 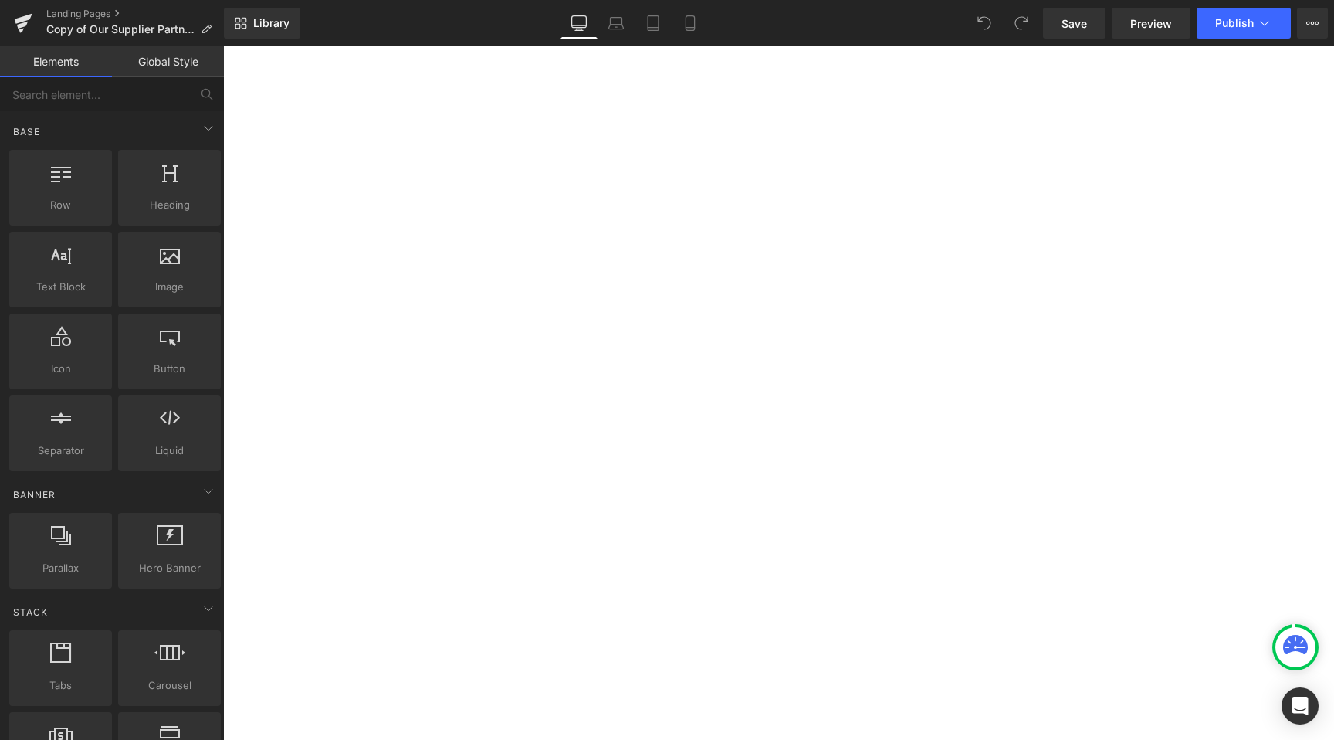 What do you see at coordinates (120, 29) in the screenshot?
I see `span: Copy of Our Supplier Partnerships (AW25)` at bounding box center [120, 29].